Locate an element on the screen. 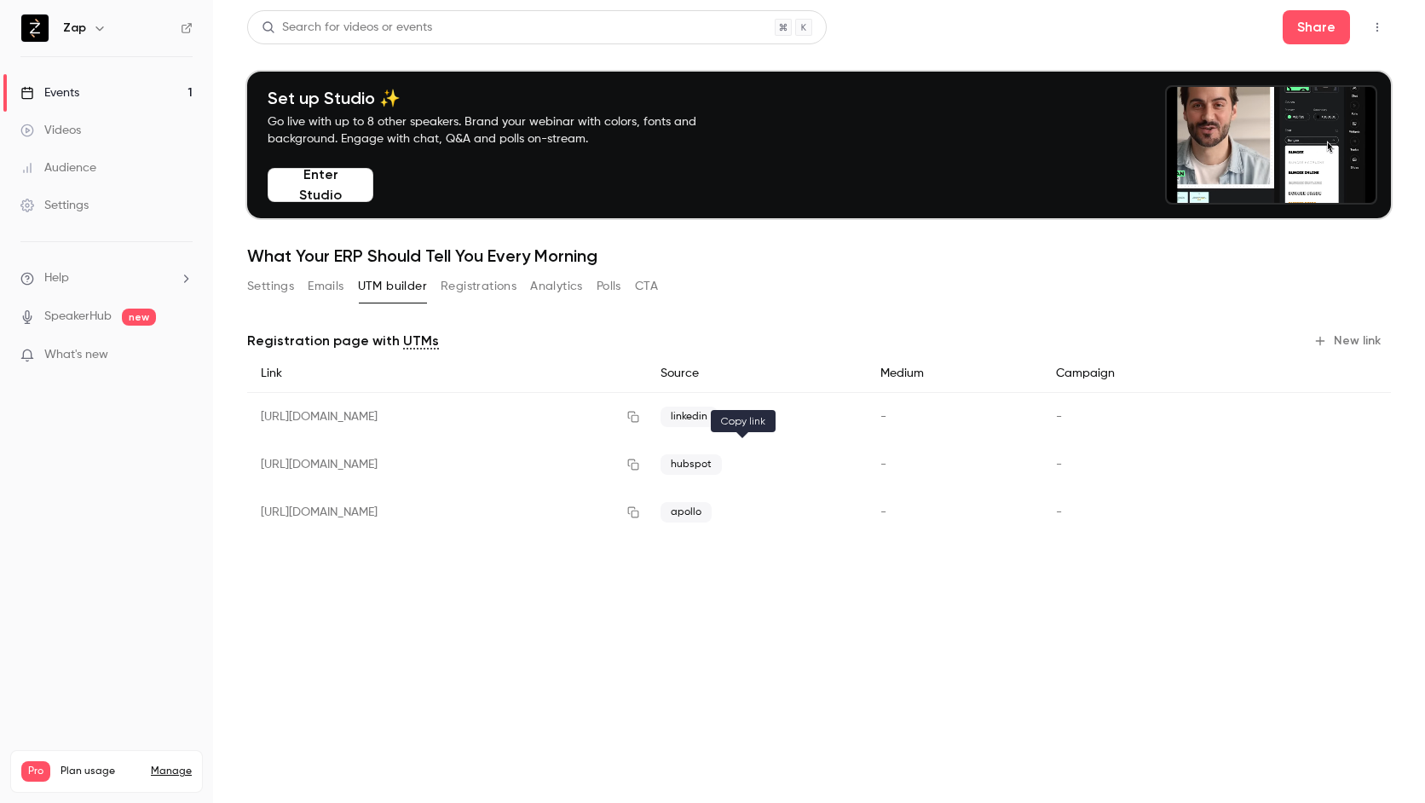  a: Manage is located at coordinates (171, 771).